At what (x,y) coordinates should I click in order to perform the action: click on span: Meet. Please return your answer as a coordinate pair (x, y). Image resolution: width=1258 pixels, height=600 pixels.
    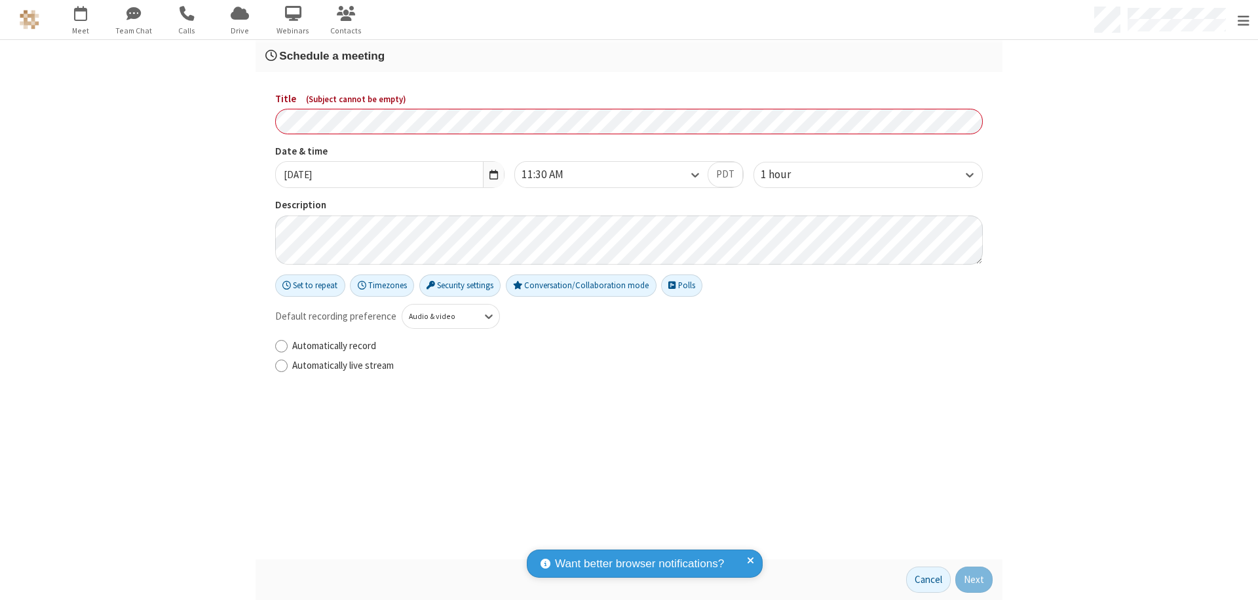
    Looking at the image, I should click on (81, 31).